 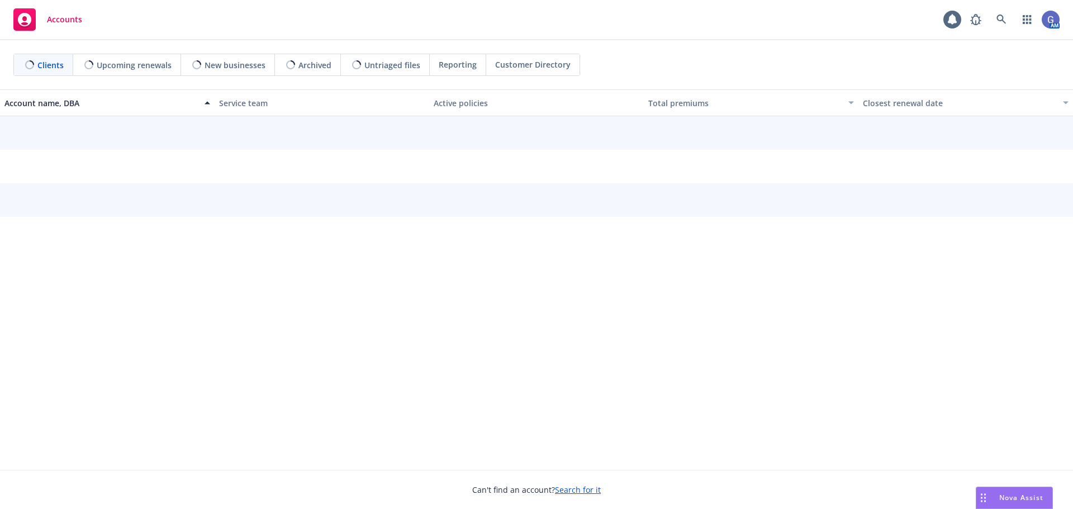 I want to click on div: Total premiums, so click(x=745, y=103).